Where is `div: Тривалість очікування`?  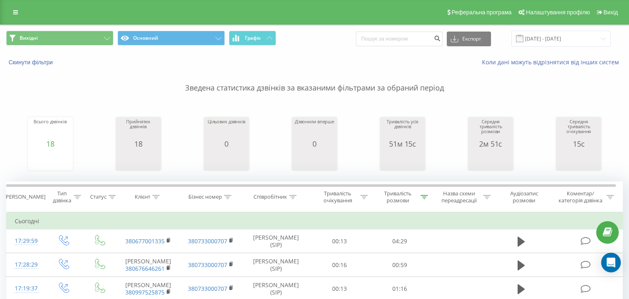
div: Тривалість очікування is located at coordinates (338, 197).